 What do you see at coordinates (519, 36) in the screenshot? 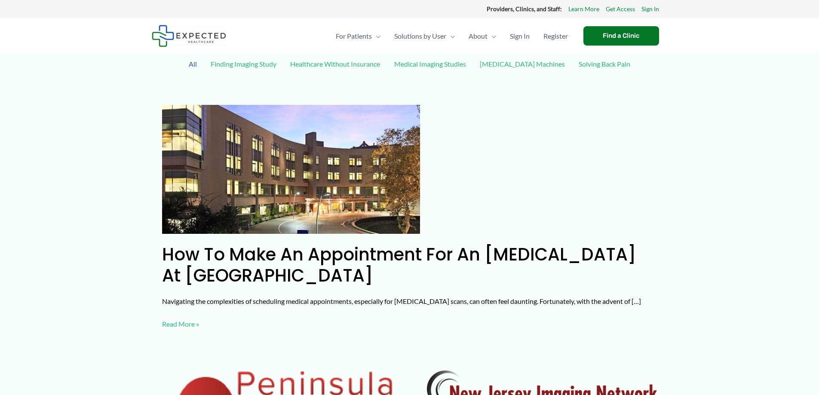
I see `span: Sign In` at bounding box center [519, 36].